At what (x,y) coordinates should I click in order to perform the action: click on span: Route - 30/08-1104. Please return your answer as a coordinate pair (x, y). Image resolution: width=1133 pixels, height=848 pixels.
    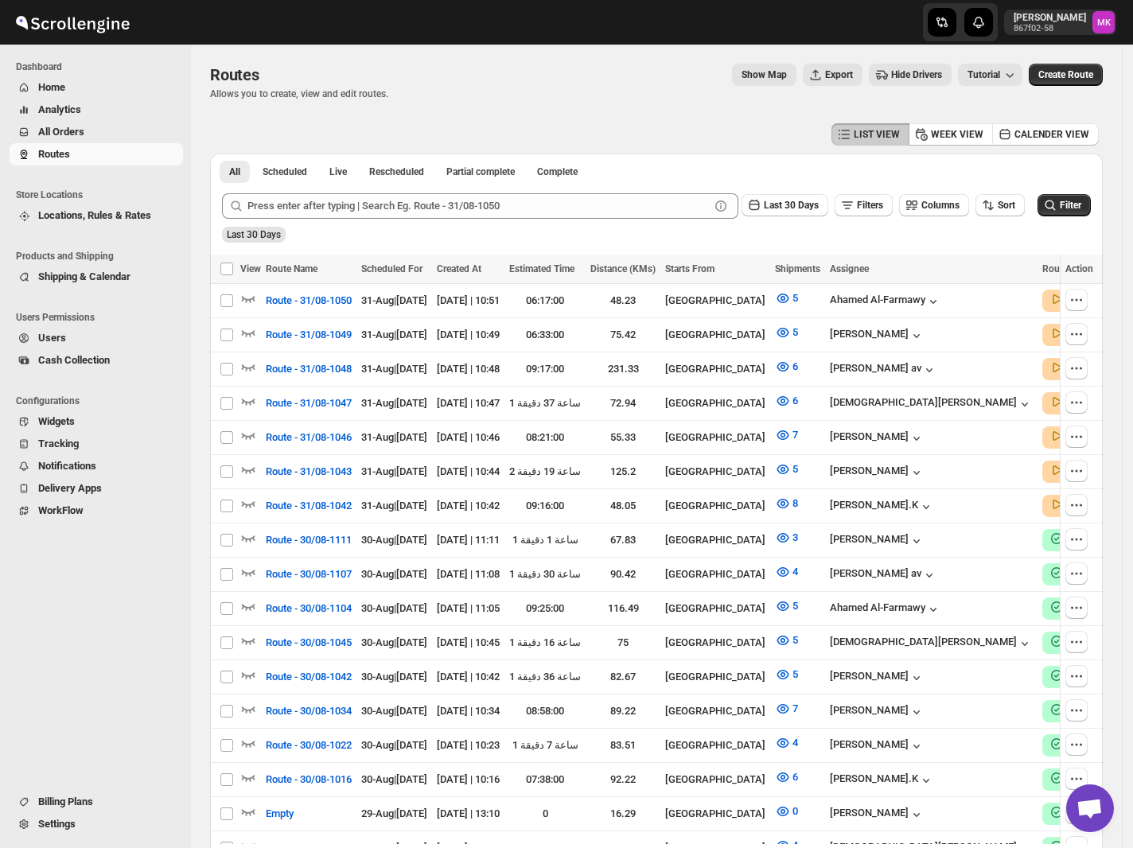
    Looking at the image, I should click on (309, 609).